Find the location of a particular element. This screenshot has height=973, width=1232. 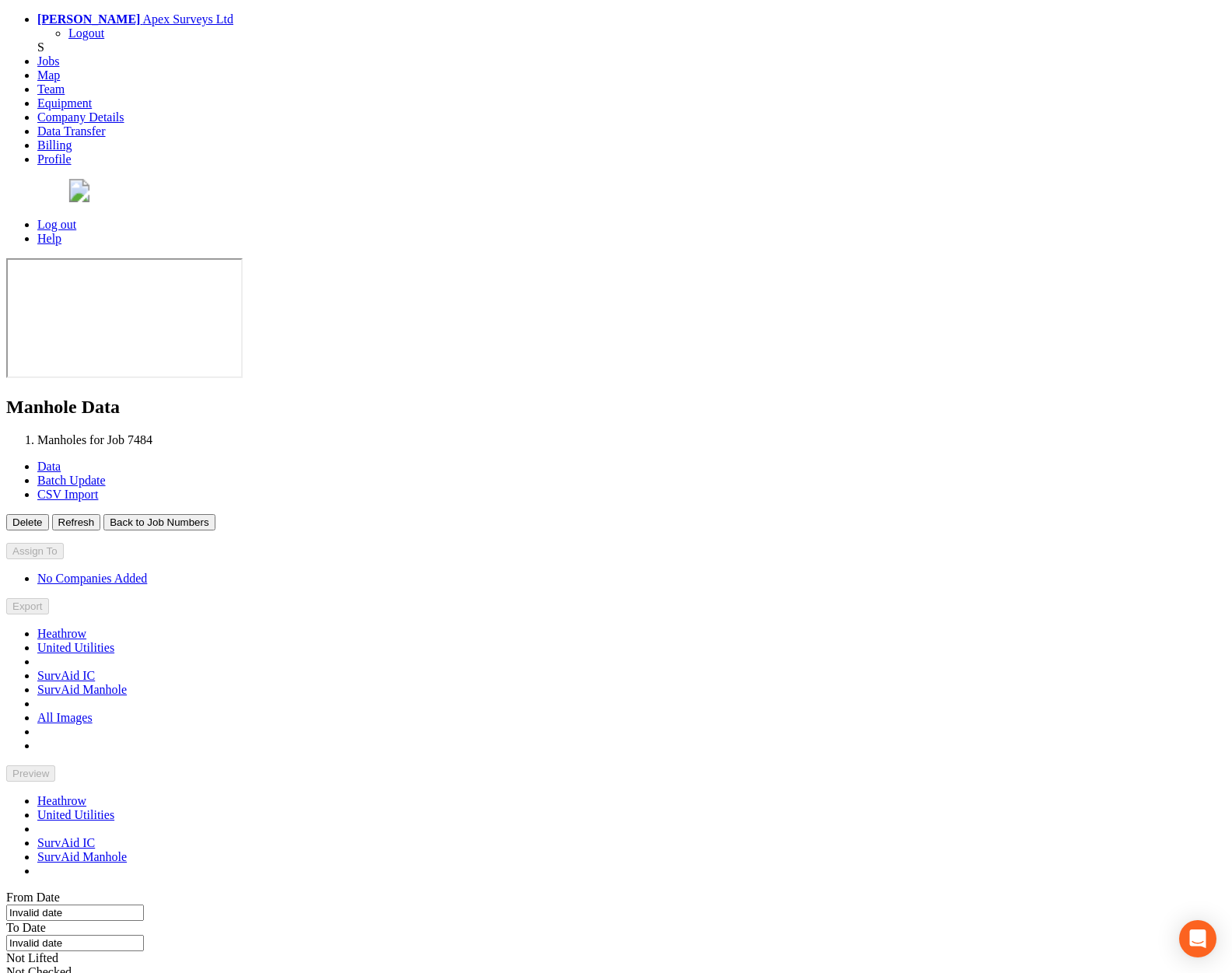

button: Back to Job Numbers is located at coordinates (159, 522).